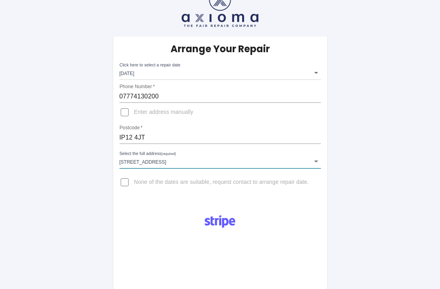 The image size is (440, 289). Describe the element at coordinates (148, 154) in the screenshot. I see `label: Select the full address` at that location.